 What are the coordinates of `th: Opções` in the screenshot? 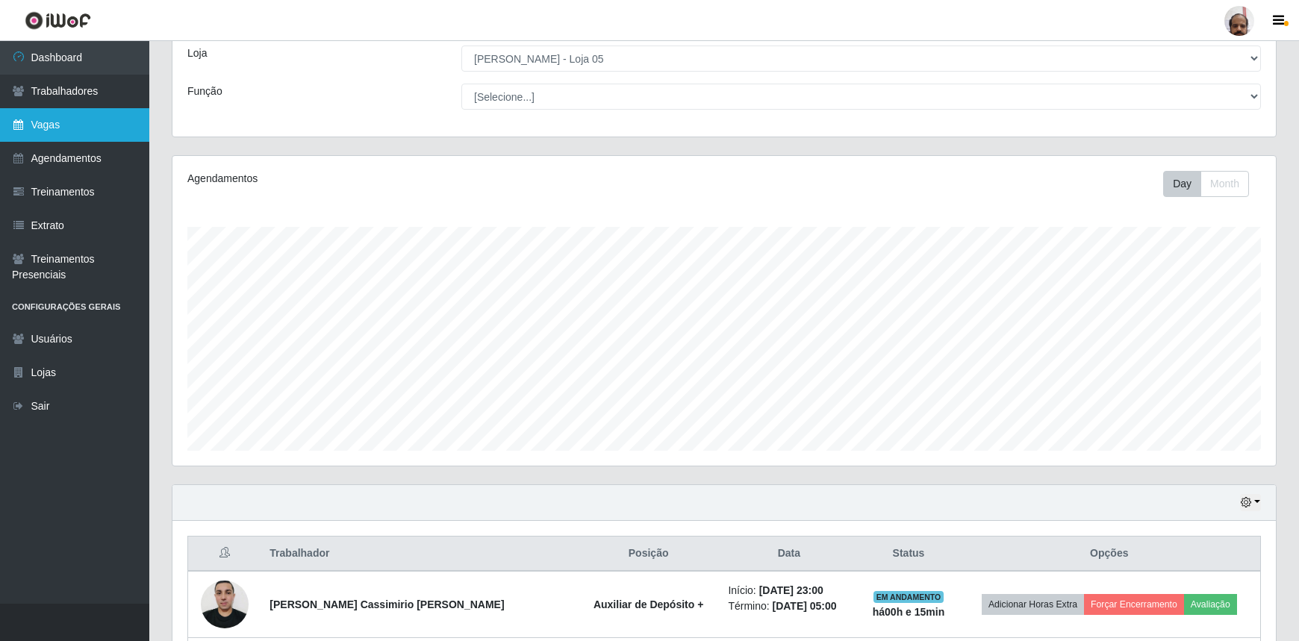 It's located at (1109, 554).